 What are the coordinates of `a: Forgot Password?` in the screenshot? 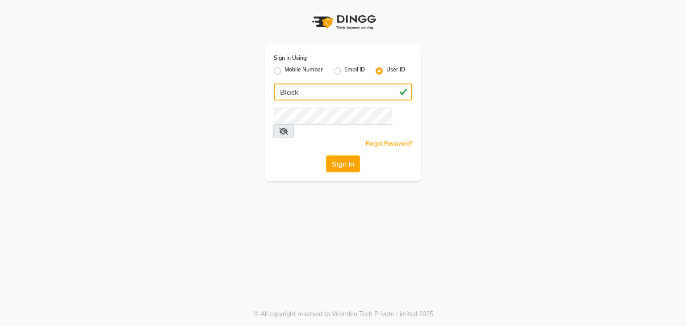 It's located at (389, 143).